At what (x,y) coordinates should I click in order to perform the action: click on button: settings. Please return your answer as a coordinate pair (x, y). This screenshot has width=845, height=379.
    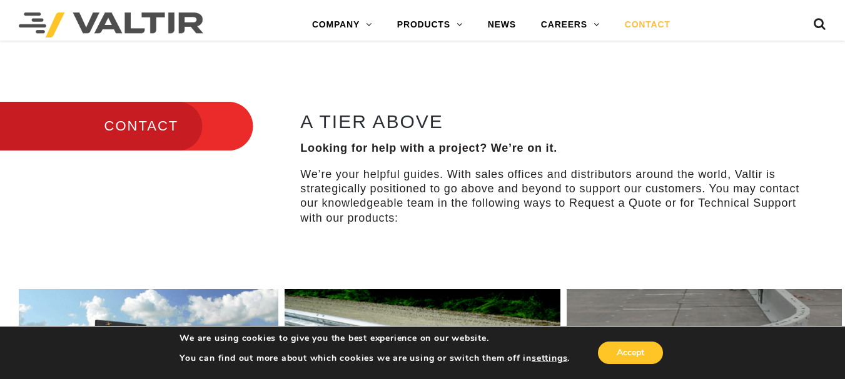
    Looking at the image, I should click on (549, 359).